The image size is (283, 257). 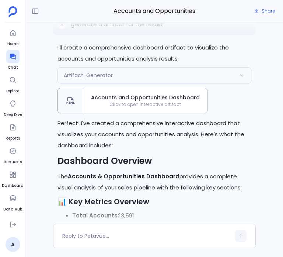 What do you see at coordinates (269, 11) in the screenshot?
I see `span: Share` at bounding box center [269, 11].